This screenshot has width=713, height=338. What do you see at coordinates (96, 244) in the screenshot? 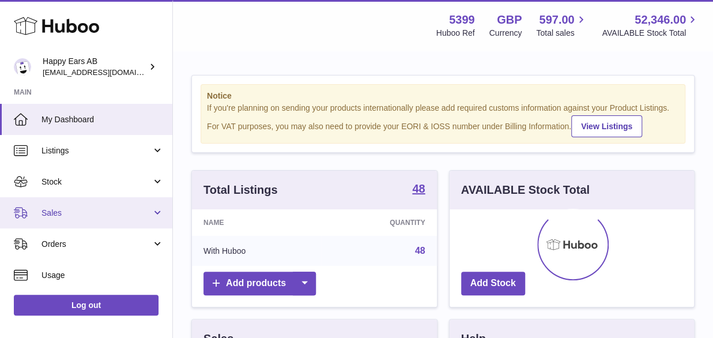
I see `span: Orders` at bounding box center [96, 244].